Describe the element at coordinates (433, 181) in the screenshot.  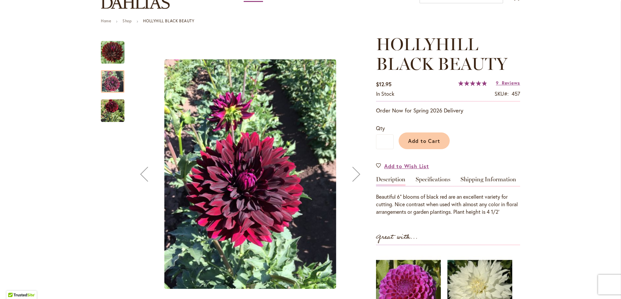
I see `a: Specifications` at that location.